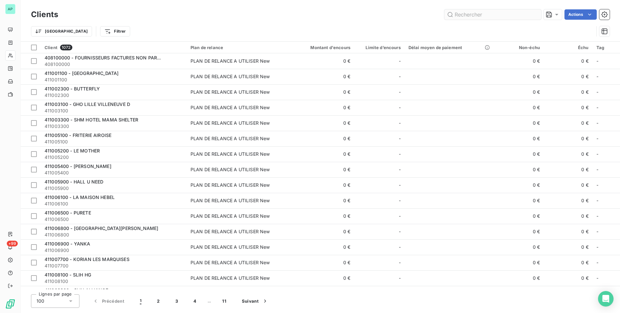 The height and width of the screenshot is (313, 620). Describe the element at coordinates (322, 48) in the screenshot. I see `div: Montant d'encours` at that location.